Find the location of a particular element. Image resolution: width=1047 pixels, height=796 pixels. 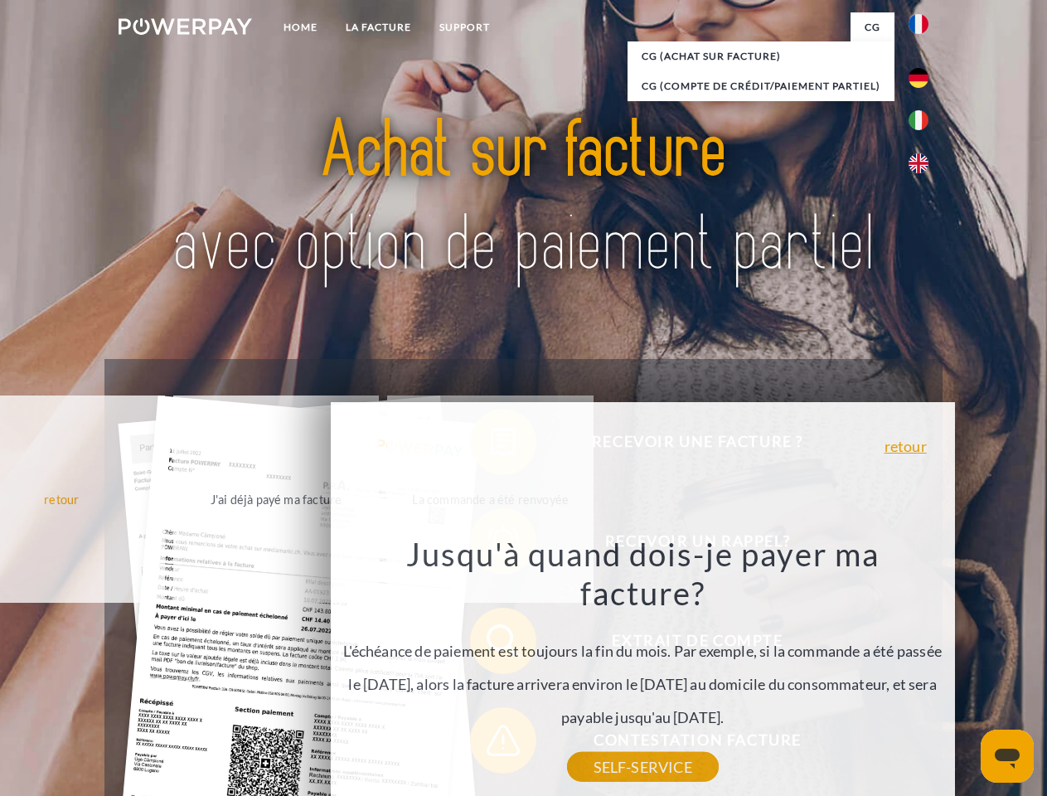

a: LA FACTURE is located at coordinates (378, 27).